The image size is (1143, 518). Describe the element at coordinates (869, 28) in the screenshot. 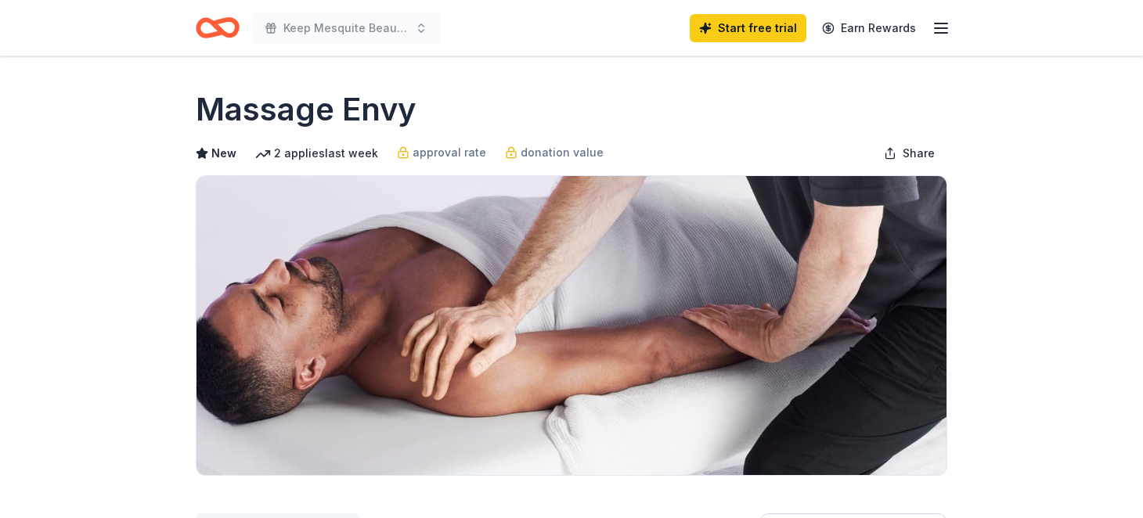

I see `a: Earn Rewards` at that location.